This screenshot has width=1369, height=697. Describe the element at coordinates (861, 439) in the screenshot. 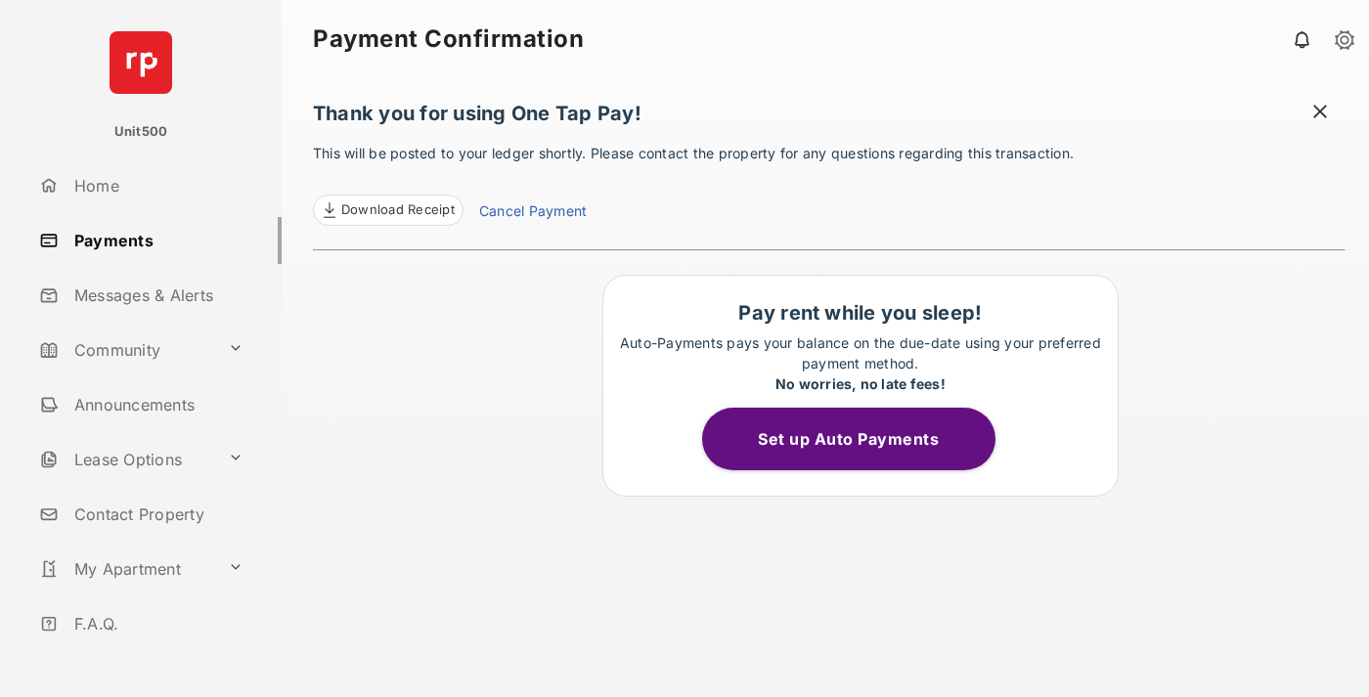

I see `a: Set up Auto Payments` at that location.